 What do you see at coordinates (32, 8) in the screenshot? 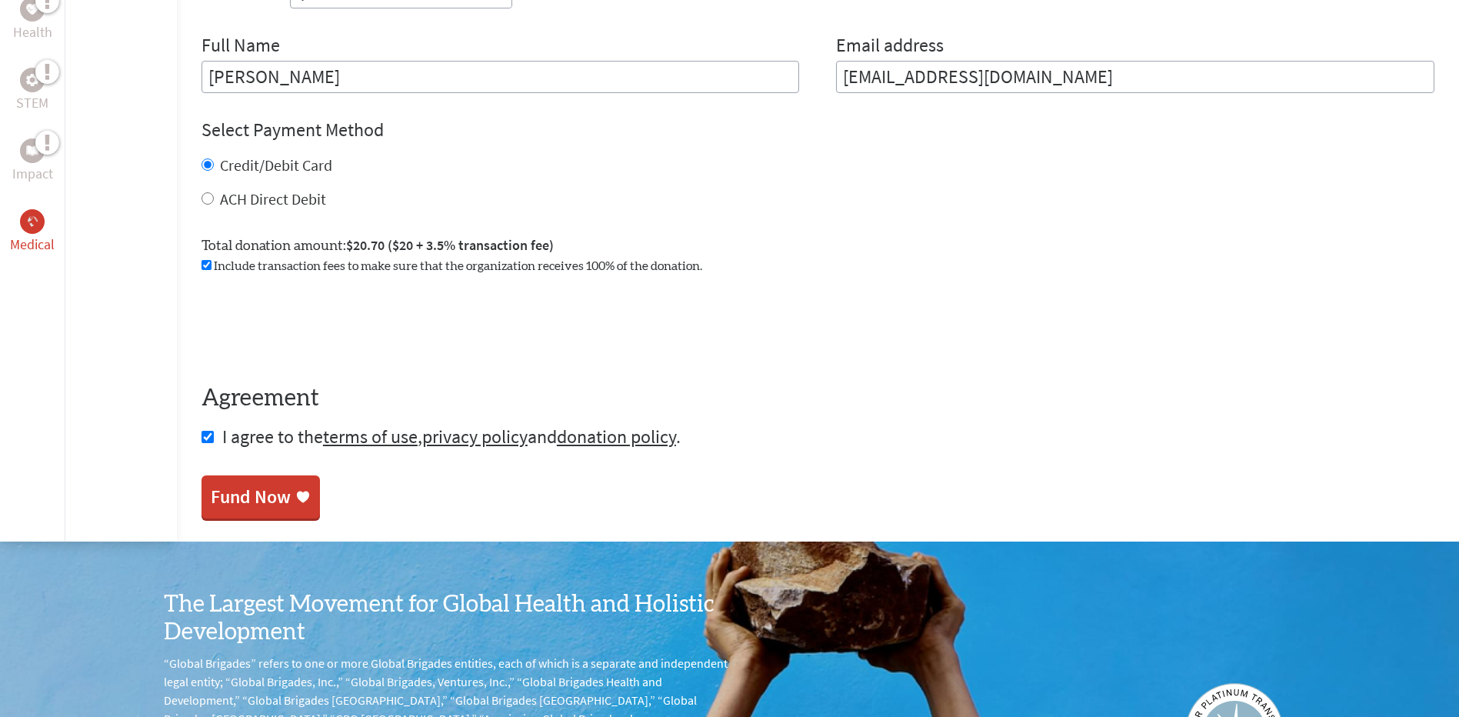
I see `img: Health` at bounding box center [32, 8].